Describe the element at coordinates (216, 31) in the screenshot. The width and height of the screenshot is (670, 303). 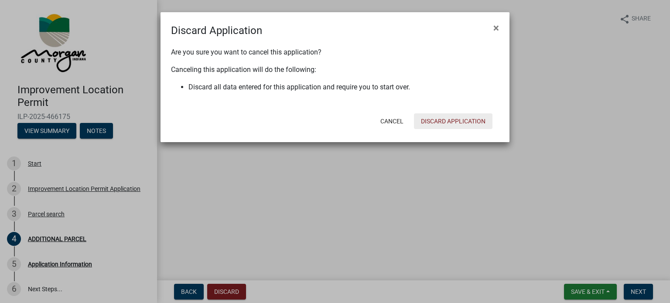
I see `h4: Discard Application` at that location.